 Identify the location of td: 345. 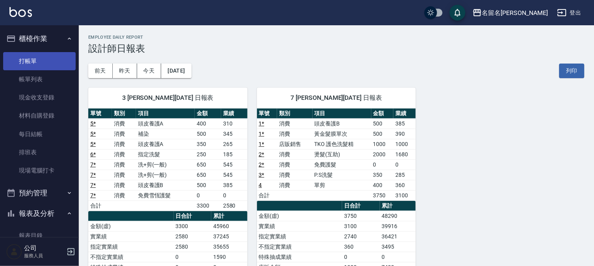
(234, 134).